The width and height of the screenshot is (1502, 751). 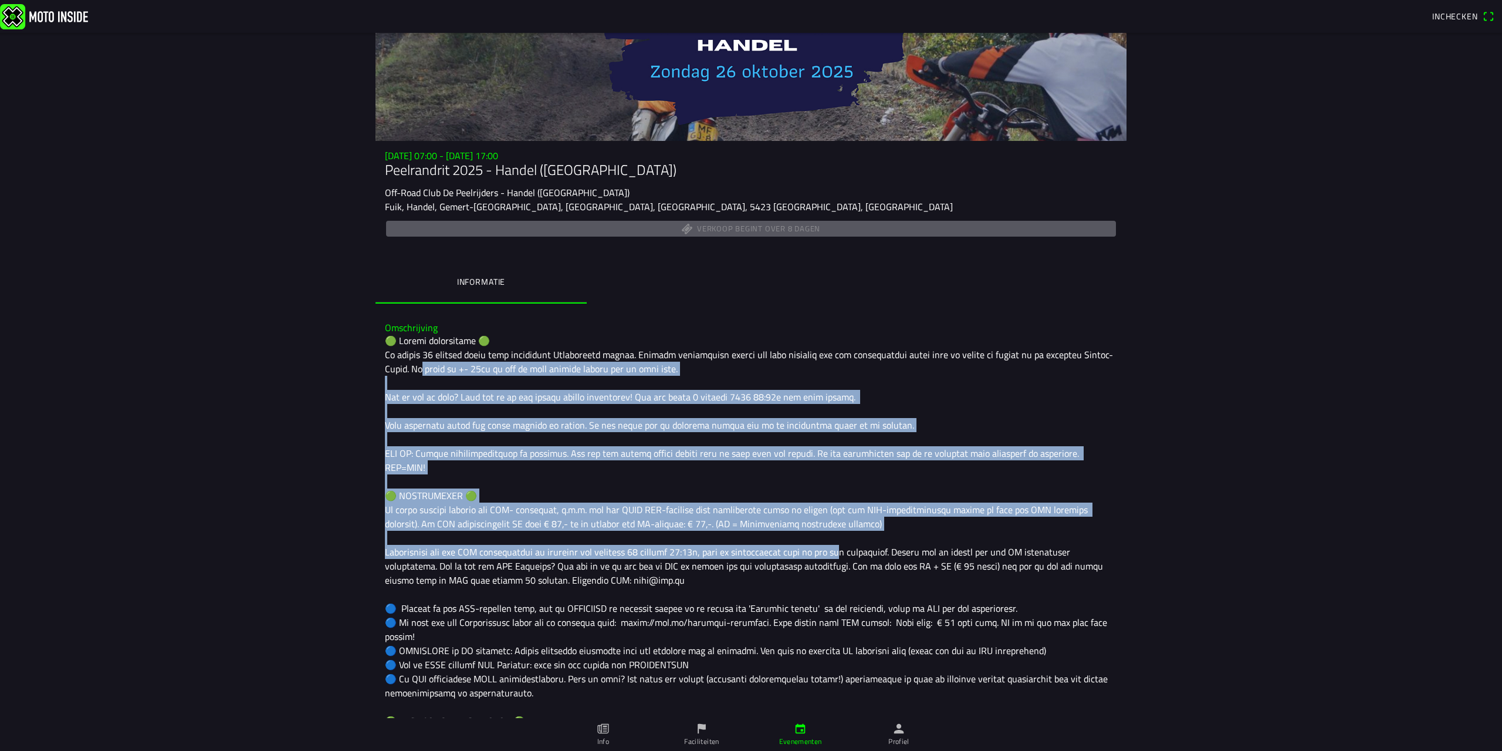 What do you see at coordinates (899, 741) in the screenshot?
I see `ion-label: Profiel` at bounding box center [899, 741].